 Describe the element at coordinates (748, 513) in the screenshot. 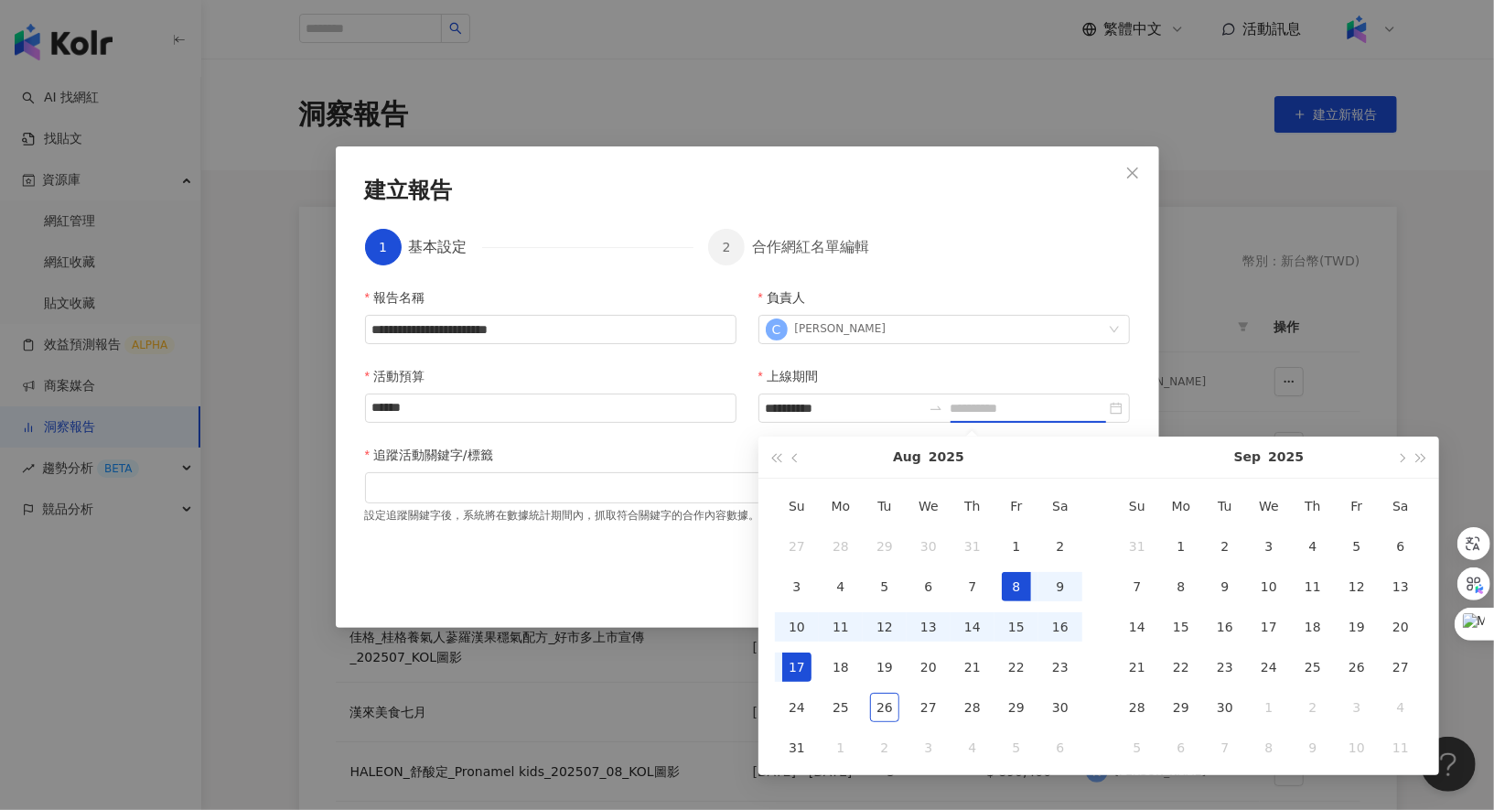

I see `div: 設定追蹤關鍵字後，系統將在數據統計期間內，抓取符合關鍵字的合作內容數據。` at that location.